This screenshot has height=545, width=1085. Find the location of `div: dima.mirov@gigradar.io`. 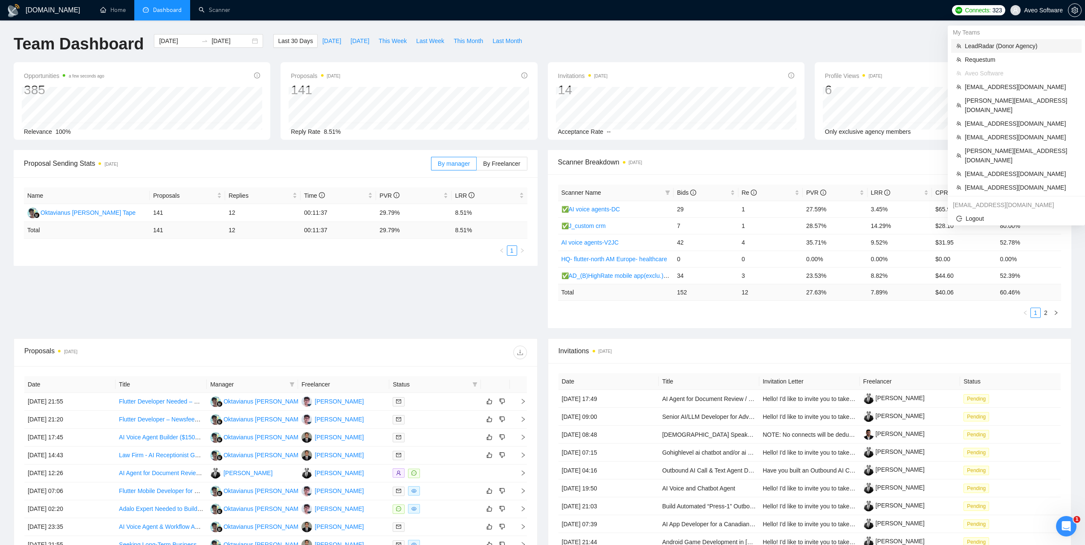

div: dima.mirov@gigradar.io is located at coordinates (1016, 205).